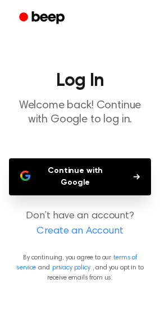 The image size is (160, 320). I want to click on a: Create an Account, so click(80, 231).